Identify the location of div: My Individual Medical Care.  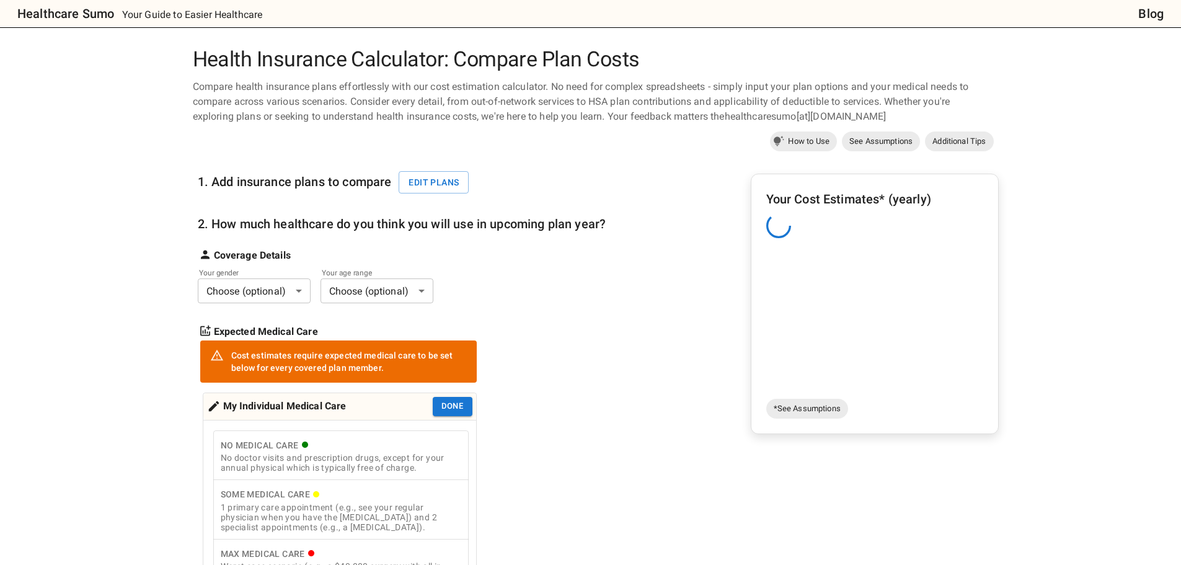
(276, 406).